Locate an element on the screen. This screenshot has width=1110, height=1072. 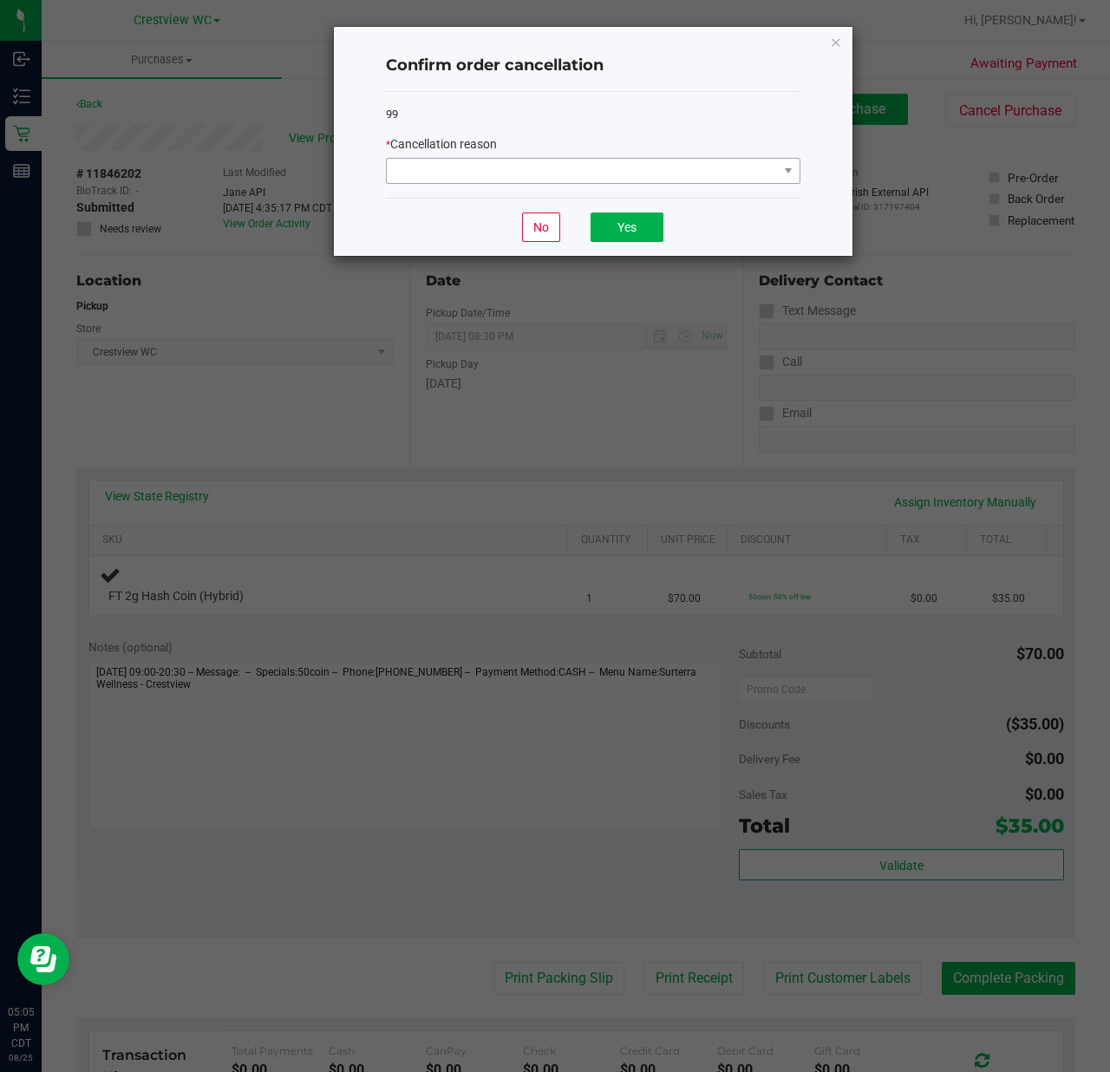
h4: Confirm order cancellation is located at coordinates (593, 66).